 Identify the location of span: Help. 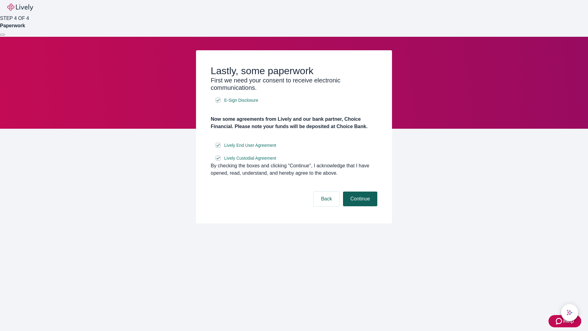
(568, 321).